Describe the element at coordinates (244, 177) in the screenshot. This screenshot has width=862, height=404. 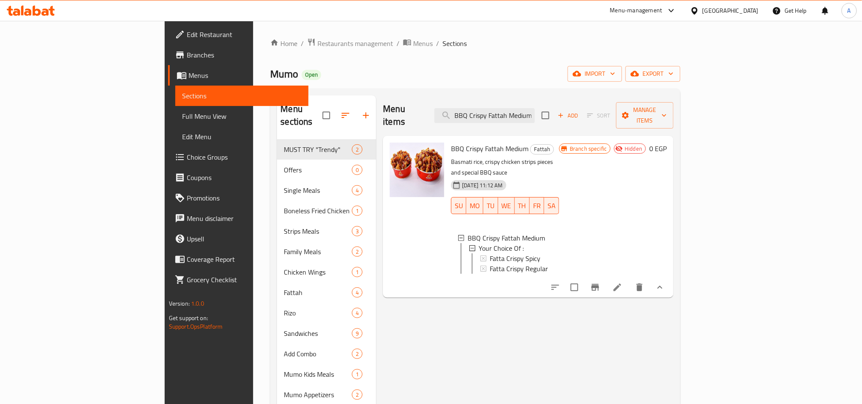
I see `span: Coupons` at that location.